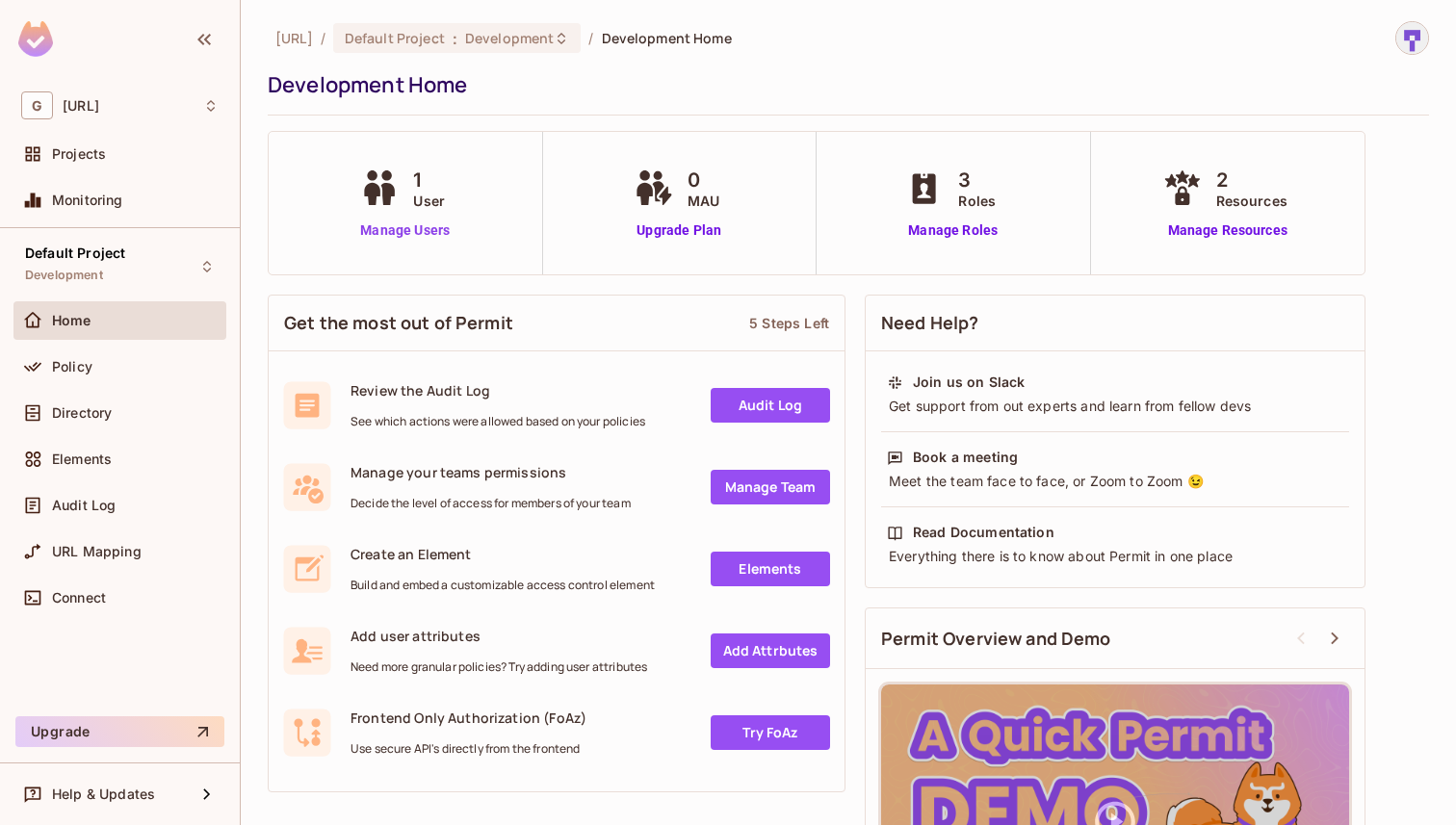 Image resolution: width=1456 pixels, height=825 pixels. I want to click on span: Policy, so click(73, 367).